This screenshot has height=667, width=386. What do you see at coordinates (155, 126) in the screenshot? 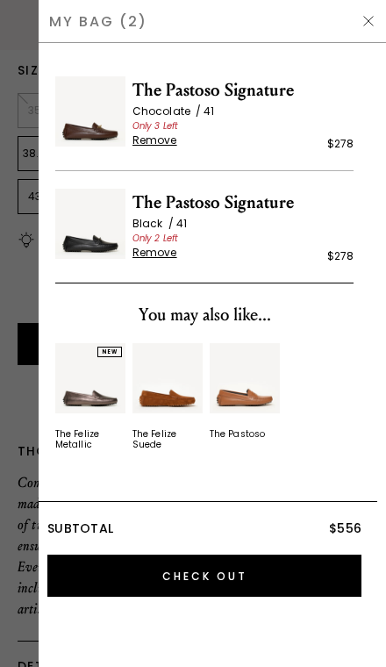
I see `span: Only 3 Left` at bounding box center [155, 126].